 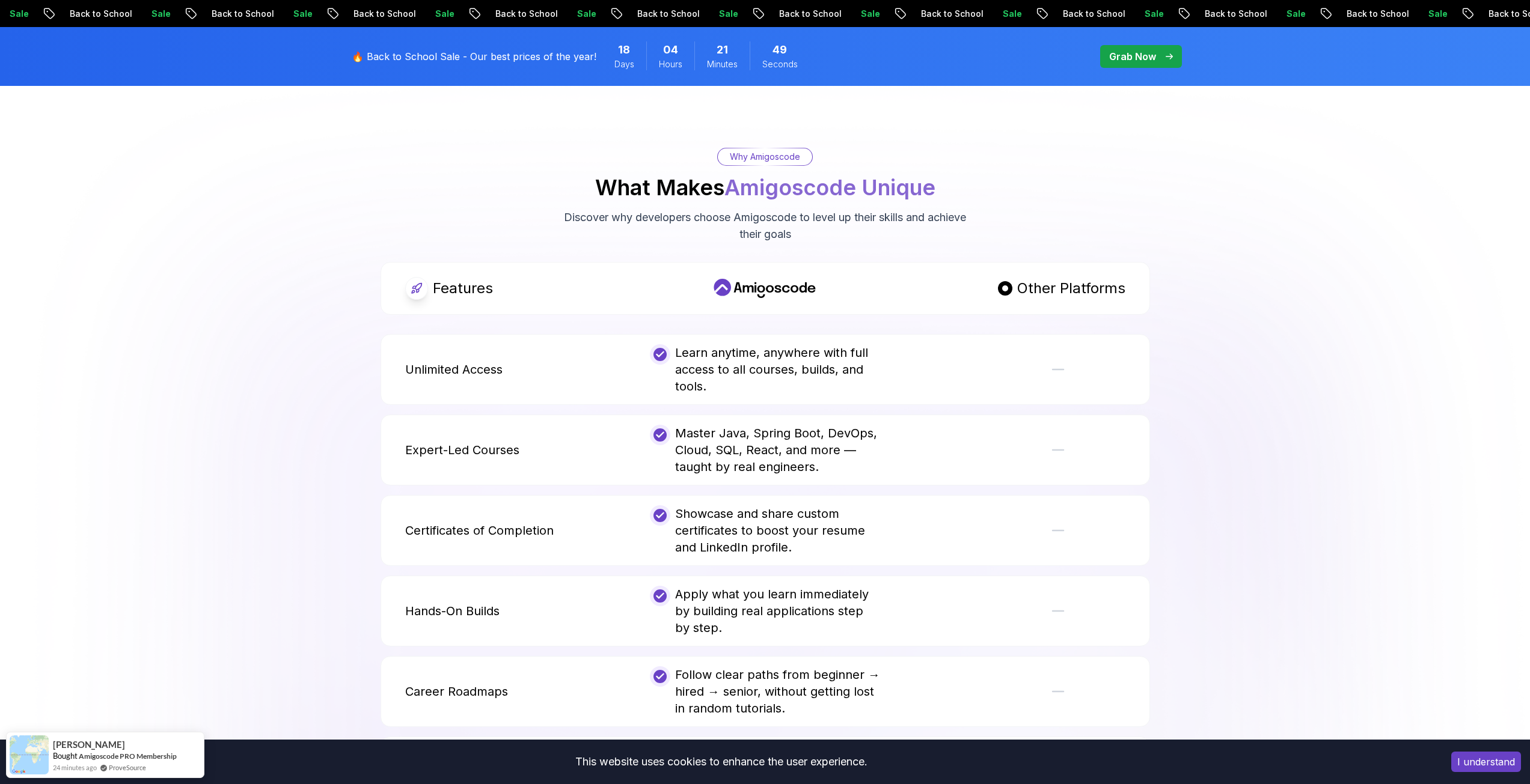 What do you see at coordinates (780, 64) in the screenshot?
I see `span: Seconds` at bounding box center [780, 64].